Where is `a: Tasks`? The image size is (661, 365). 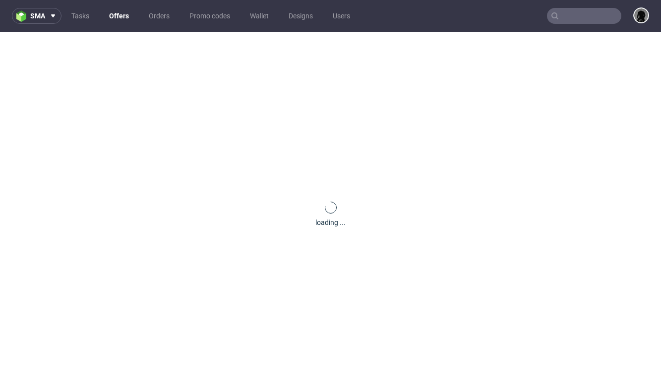 a: Tasks is located at coordinates (80, 16).